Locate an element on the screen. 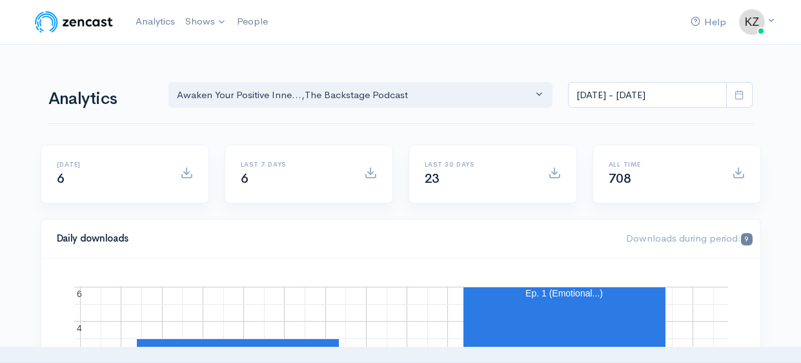 Image resolution: width=801 pixels, height=363 pixels. span: 23 is located at coordinates (432, 178).